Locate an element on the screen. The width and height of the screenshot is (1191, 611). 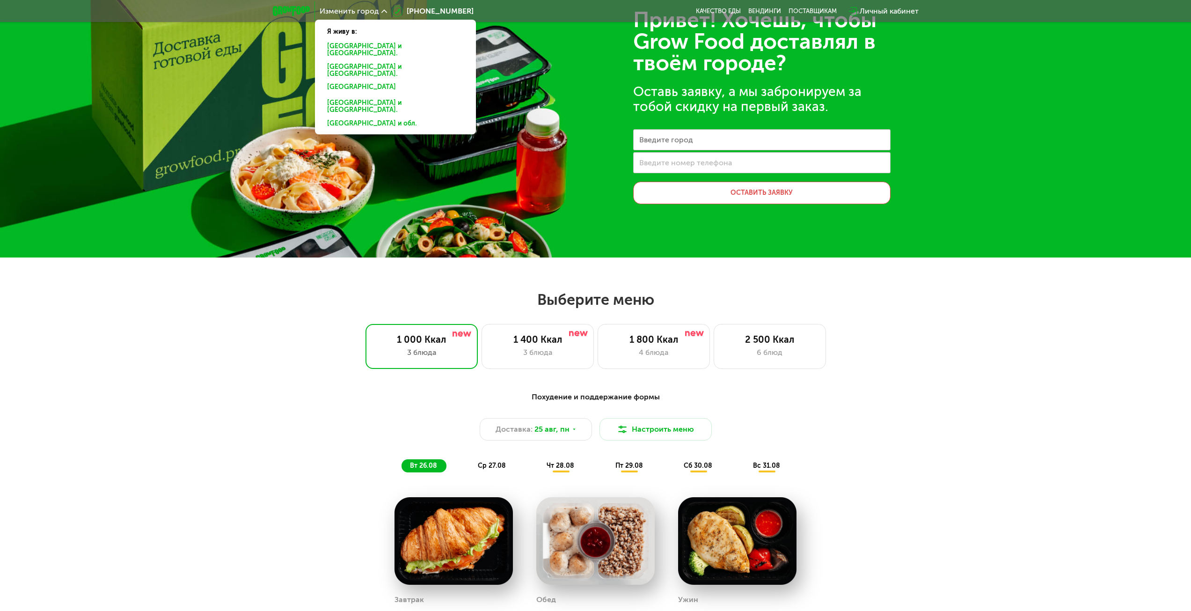
span: вс 31.08 is located at coordinates (767, 465).